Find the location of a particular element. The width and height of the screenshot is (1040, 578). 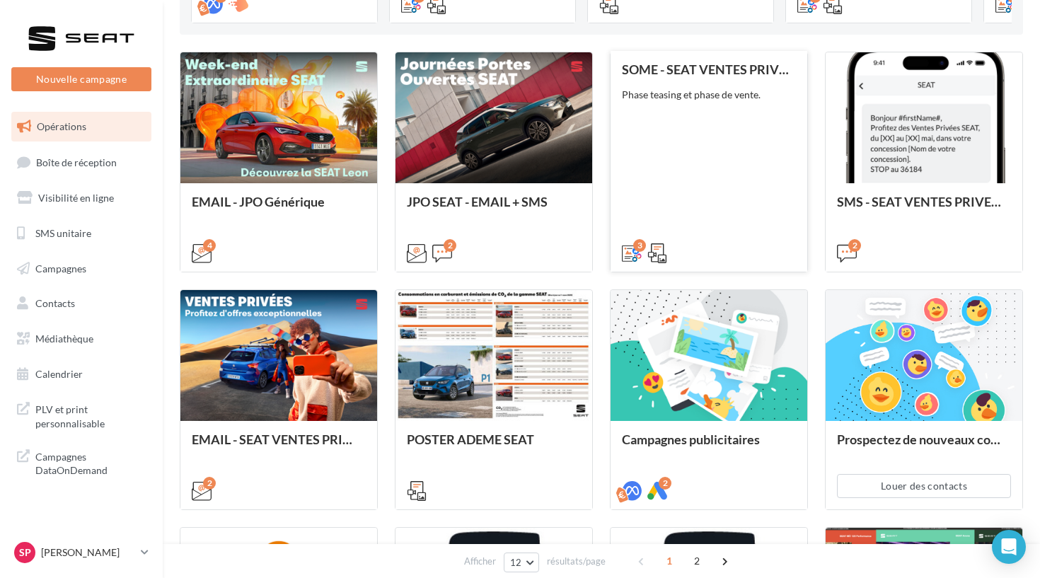

span: SMS unitaire is located at coordinates (63, 233).